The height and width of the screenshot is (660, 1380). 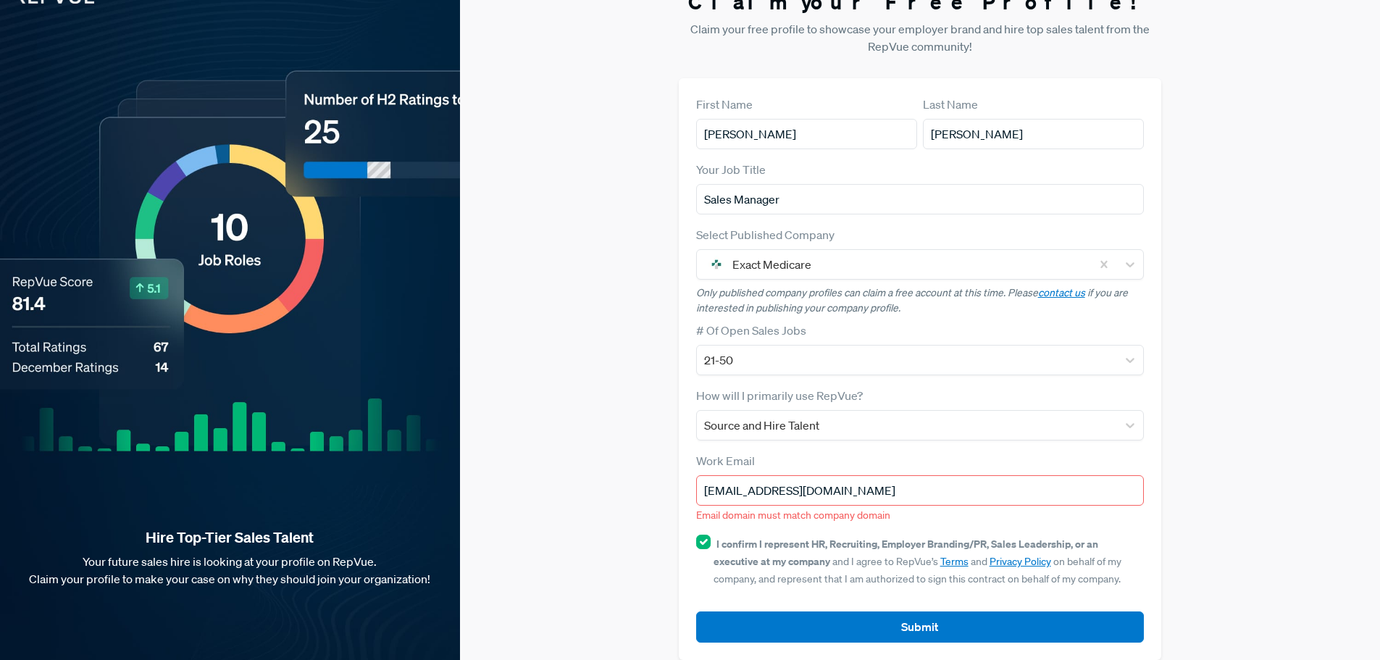 I want to click on label: Work Email, so click(x=725, y=461).